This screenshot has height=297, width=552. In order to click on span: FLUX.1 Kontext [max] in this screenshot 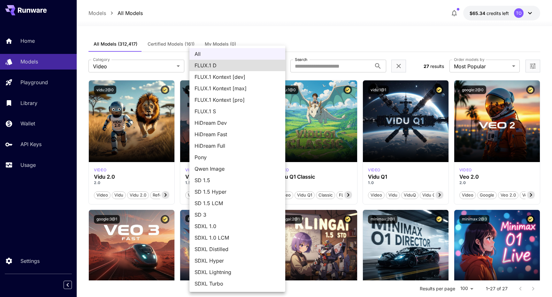, I will do `click(237, 88)`.